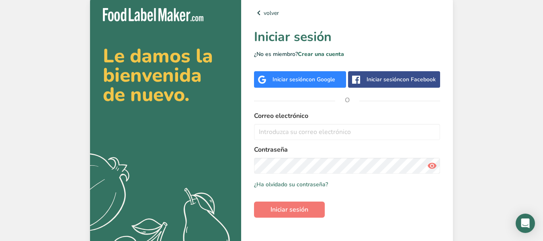  I want to click on label: Contraseña, so click(347, 149).